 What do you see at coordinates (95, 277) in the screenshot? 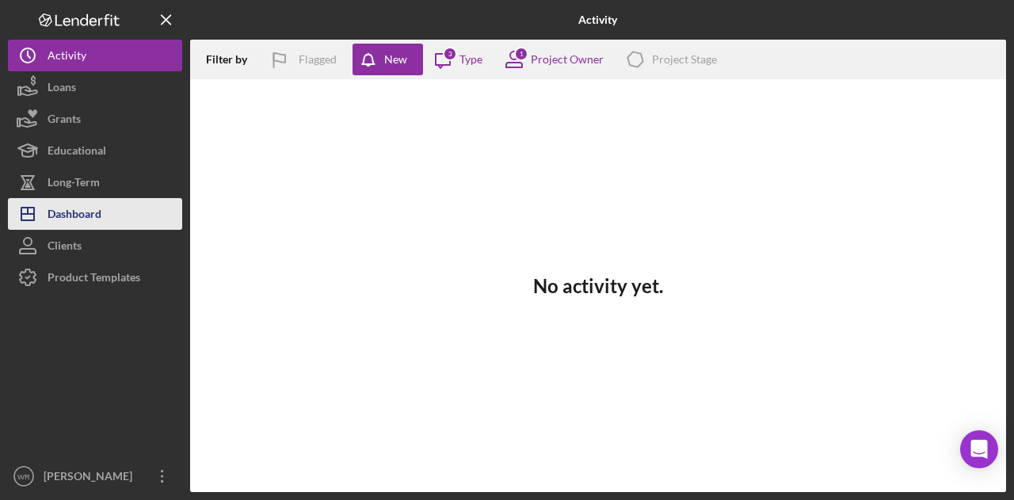
I see `a: Product Templates` at bounding box center [95, 277].